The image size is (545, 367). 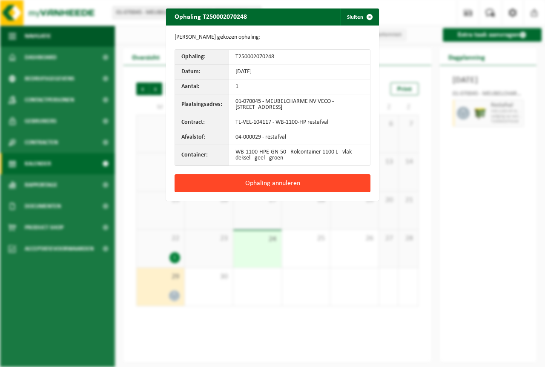 I want to click on td: T250002070248, so click(x=299, y=57).